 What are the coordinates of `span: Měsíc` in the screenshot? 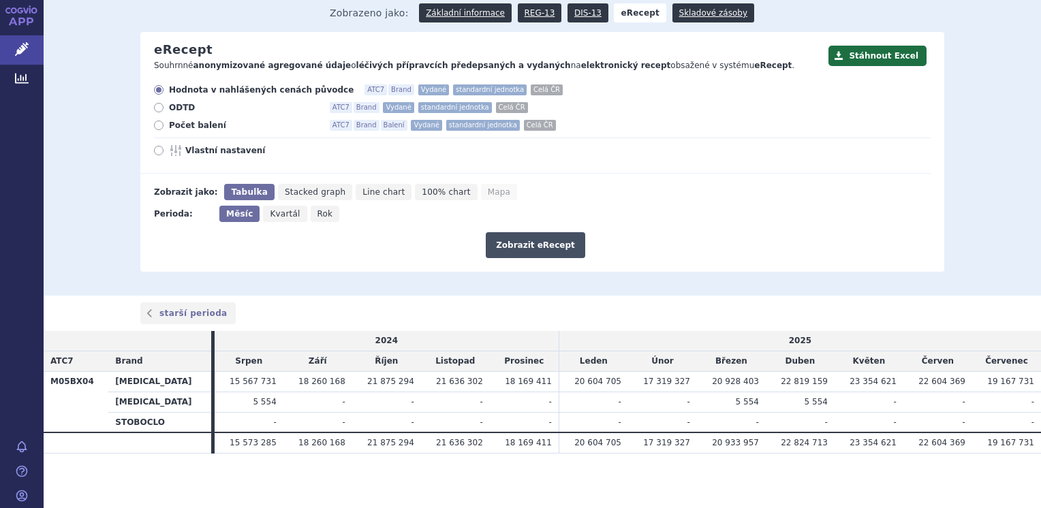 It's located at (239, 214).